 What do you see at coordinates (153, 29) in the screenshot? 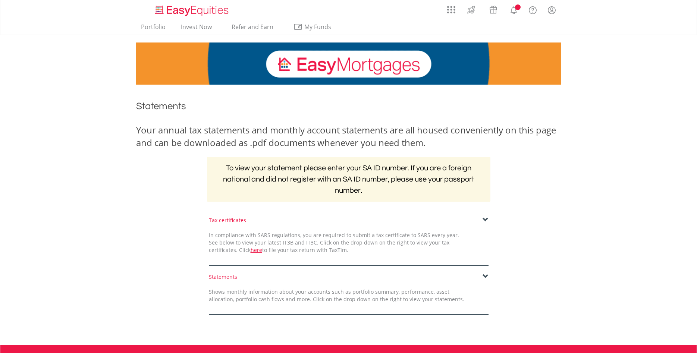
I see `a: Portfolio` at bounding box center [153, 29].